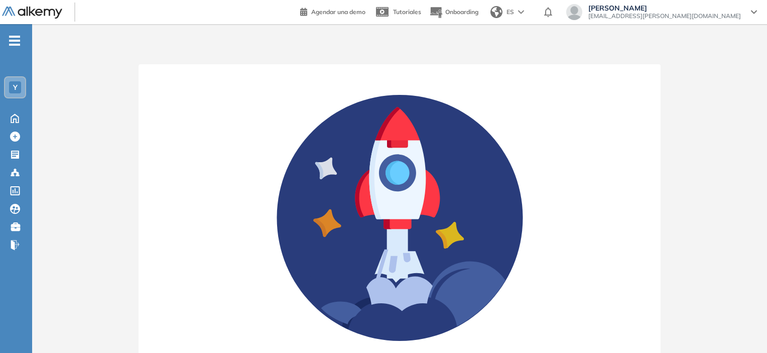  Describe the element at coordinates (333, 11) in the screenshot. I see `a: Agendar una demo` at that location.